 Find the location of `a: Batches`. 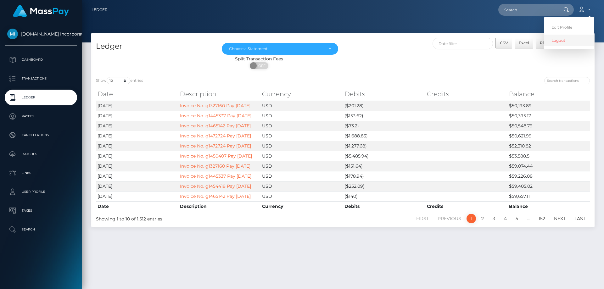

a: Batches is located at coordinates (41, 154).